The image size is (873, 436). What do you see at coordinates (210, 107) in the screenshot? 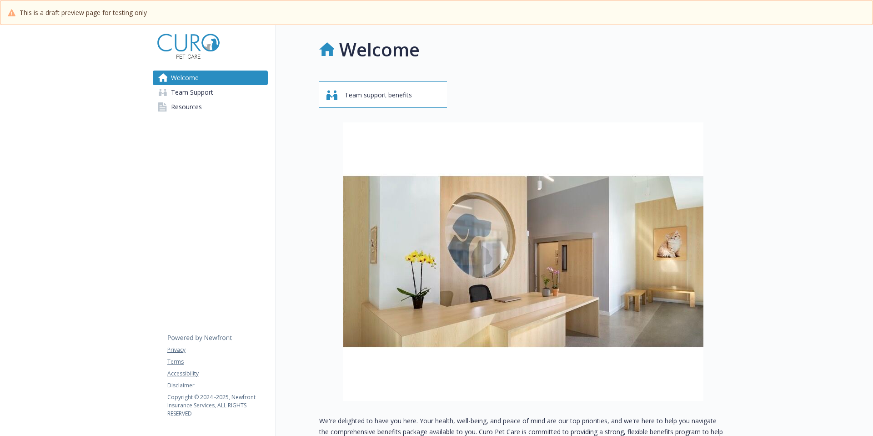
I see `a: Resources` at bounding box center [210, 107].